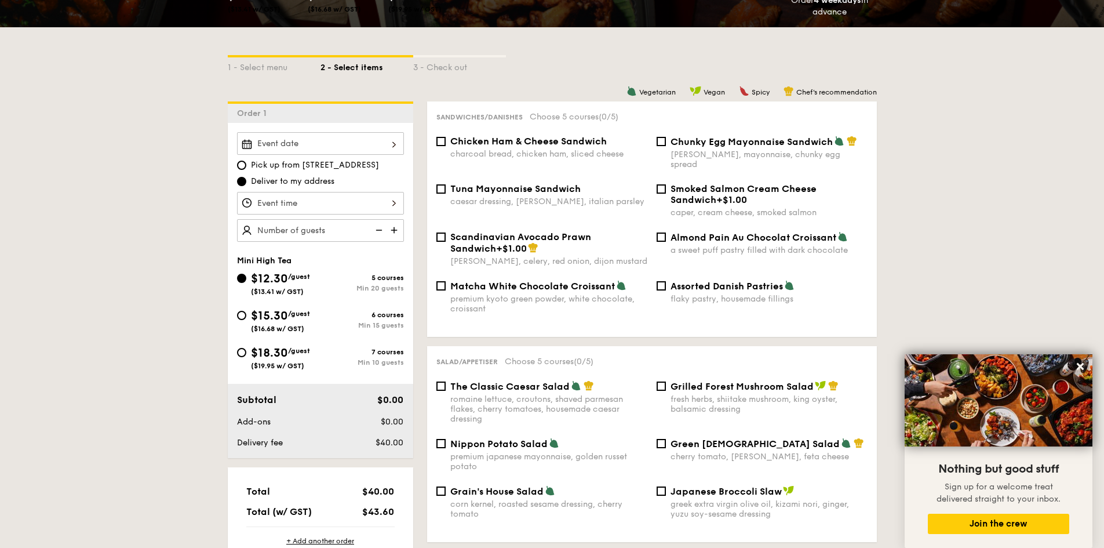 The width and height of the screenshot is (1104, 548). What do you see at coordinates (362, 288) in the screenshot?
I see `div: Min 20 guests` at bounding box center [362, 288].